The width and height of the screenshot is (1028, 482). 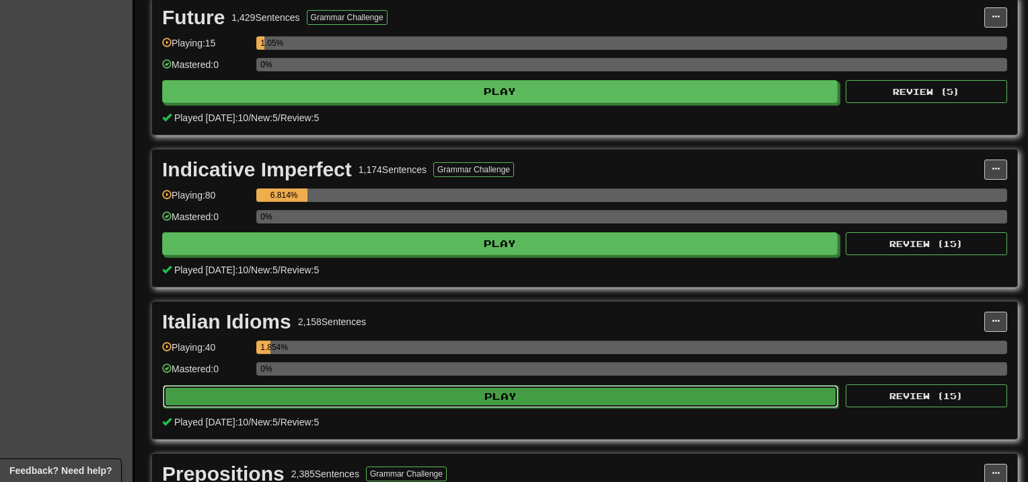 I want to click on div: Indicative Imperfect, so click(x=257, y=170).